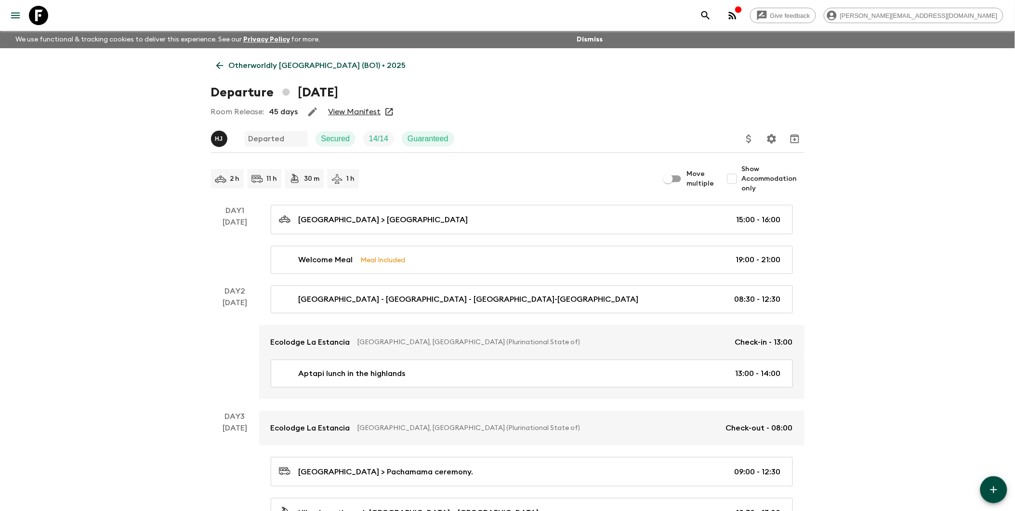 This screenshot has height=511, width=1015. I want to click on p: 15:00 - 16:00, so click(759, 220).